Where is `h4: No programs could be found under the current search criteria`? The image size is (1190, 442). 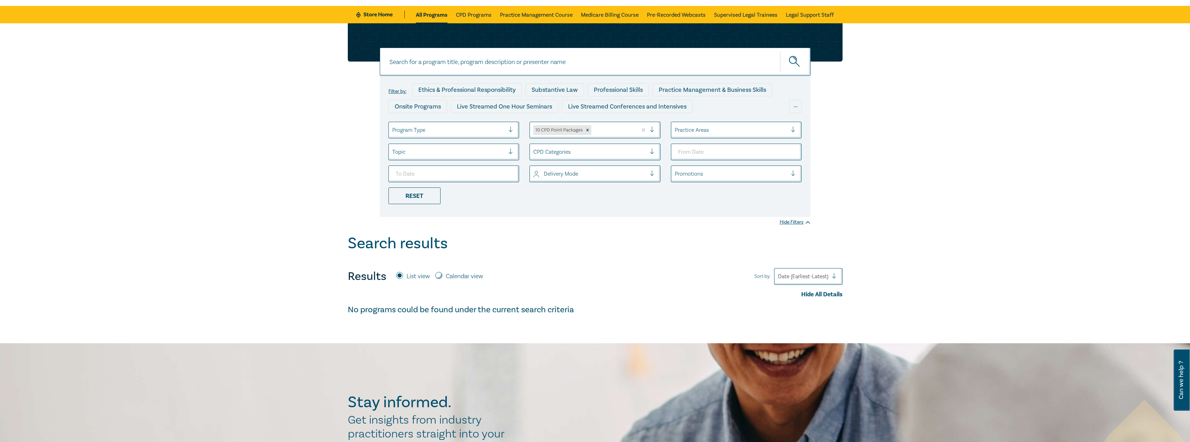
h4: No programs could be found under the current search criteria is located at coordinates (595, 310).